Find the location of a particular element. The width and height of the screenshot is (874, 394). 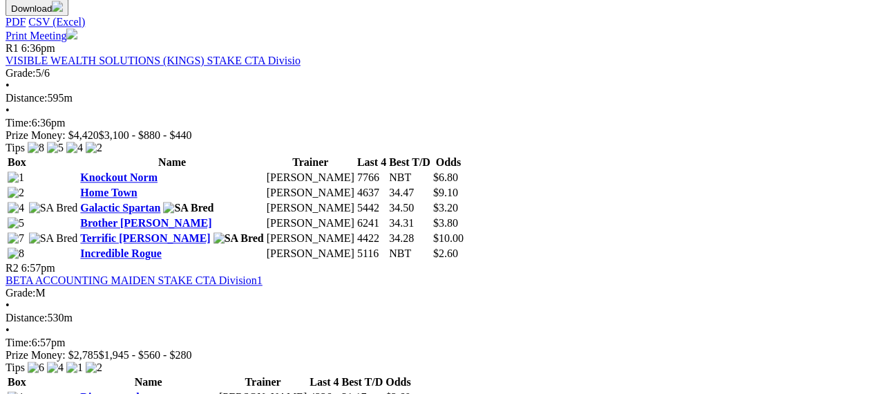

div: Prize Money: $2,785 is located at coordinates (437, 355).